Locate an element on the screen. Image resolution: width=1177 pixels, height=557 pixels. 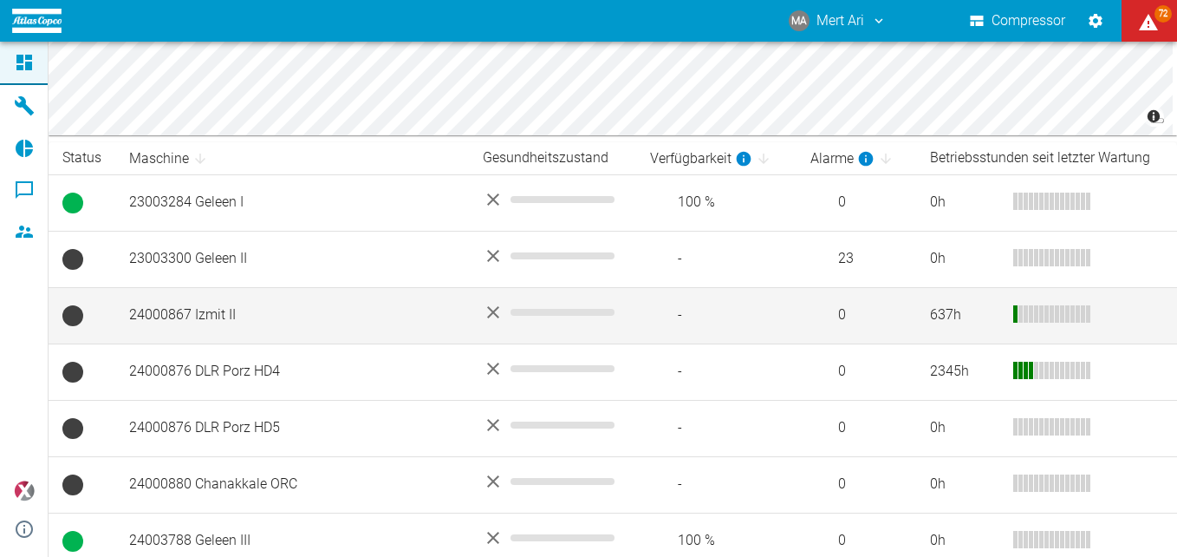
td: 24000880 Chanakkale ORC is located at coordinates (292, 484).